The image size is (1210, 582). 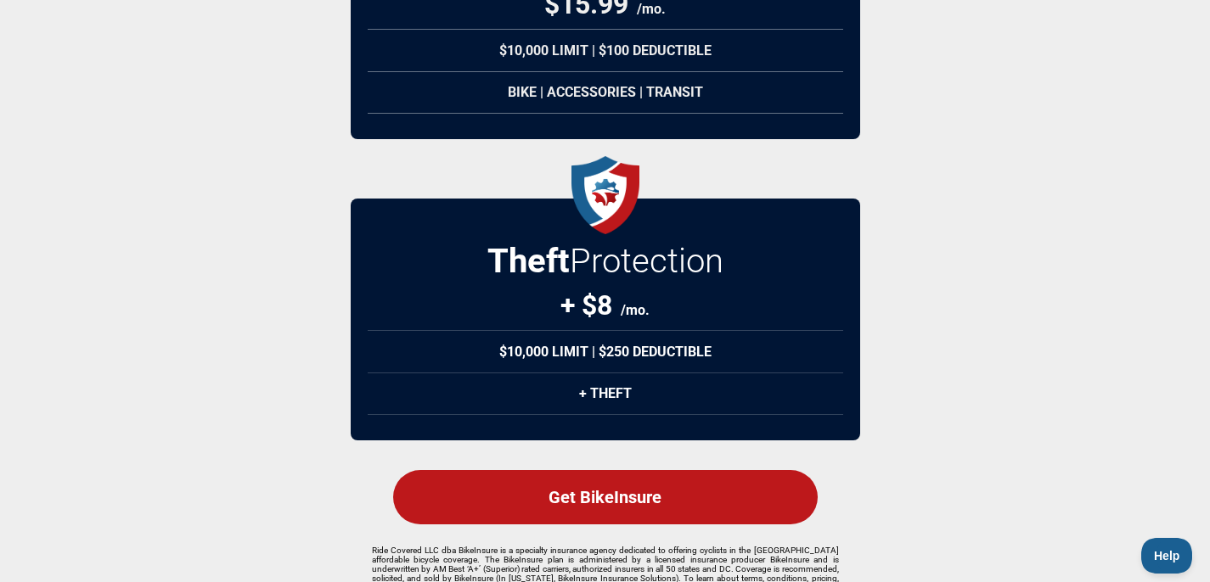 I want to click on div: + Theft, so click(x=605, y=394).